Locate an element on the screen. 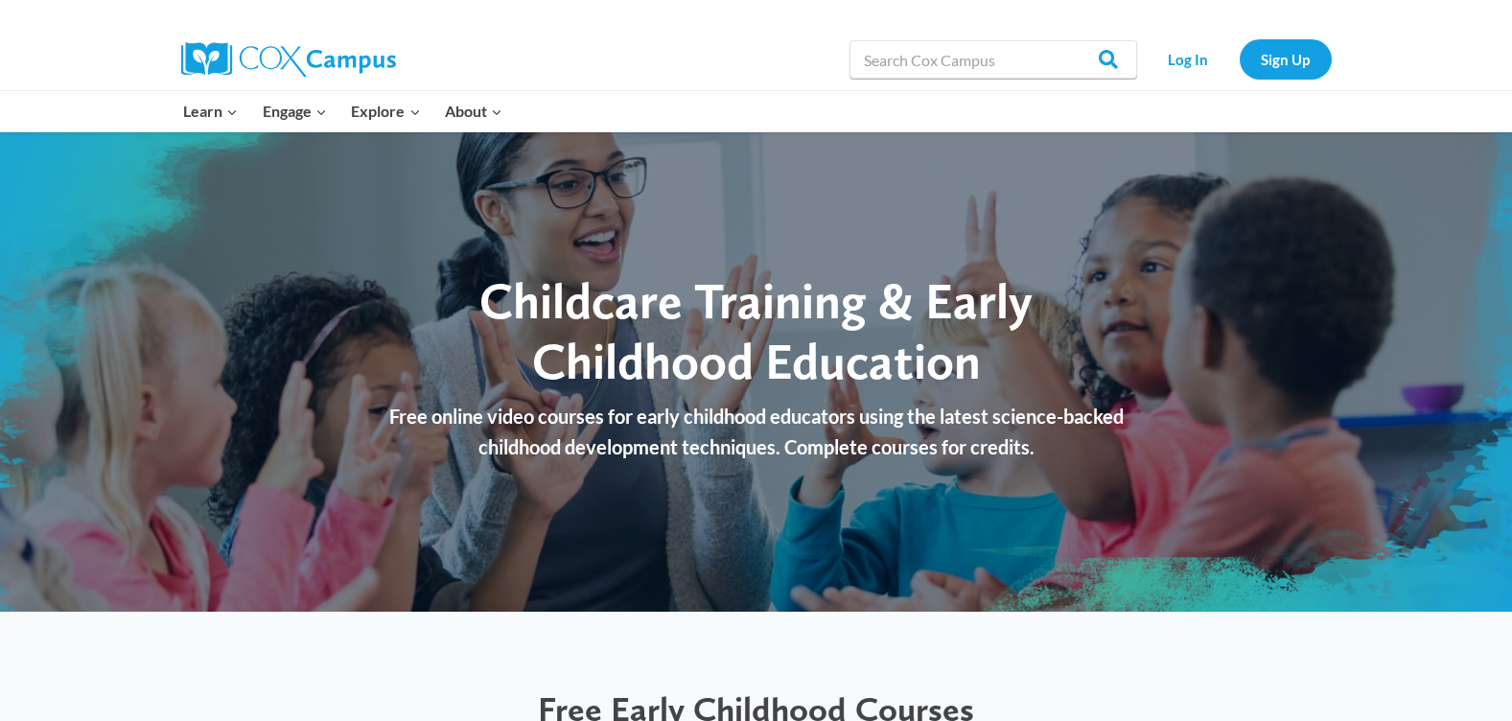 The width and height of the screenshot is (1512, 721). a: Log In is located at coordinates (1188, 58).